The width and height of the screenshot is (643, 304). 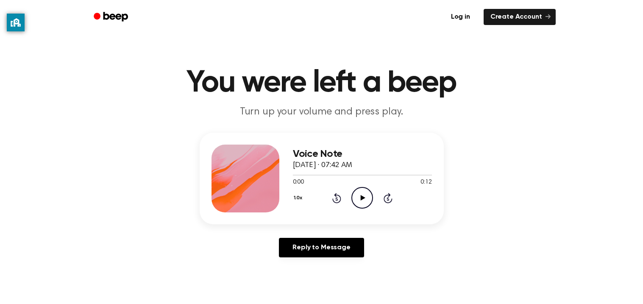 What do you see at coordinates (520, 17) in the screenshot?
I see `a: Create Account` at bounding box center [520, 17].